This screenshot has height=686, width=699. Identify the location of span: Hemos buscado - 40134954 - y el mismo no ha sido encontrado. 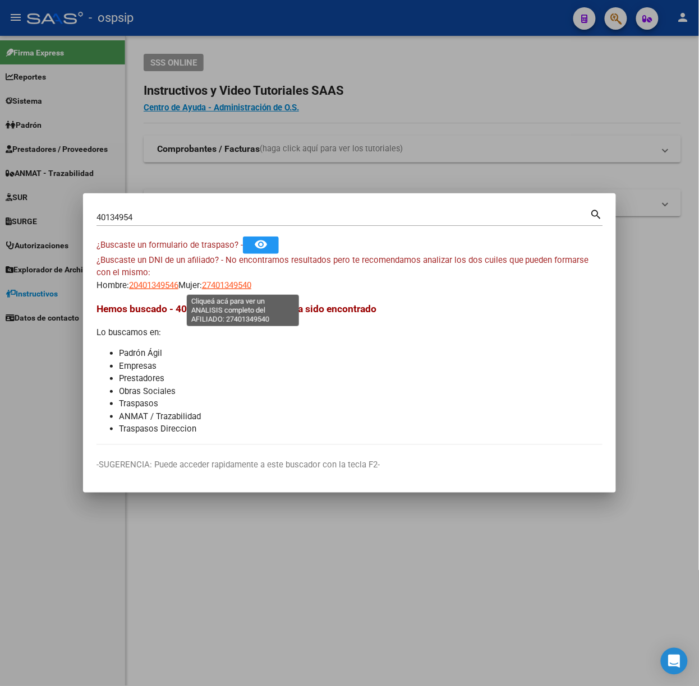
(236, 309).